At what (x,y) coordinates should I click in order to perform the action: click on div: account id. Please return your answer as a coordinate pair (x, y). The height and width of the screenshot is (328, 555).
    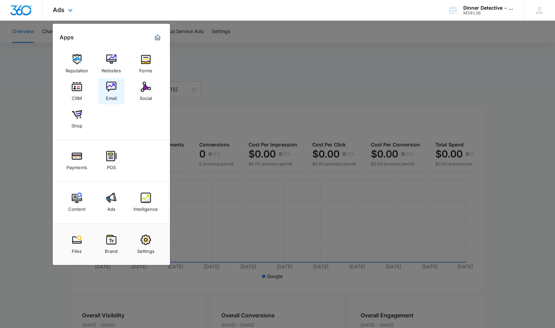
    Looking at the image, I should click on (488, 13).